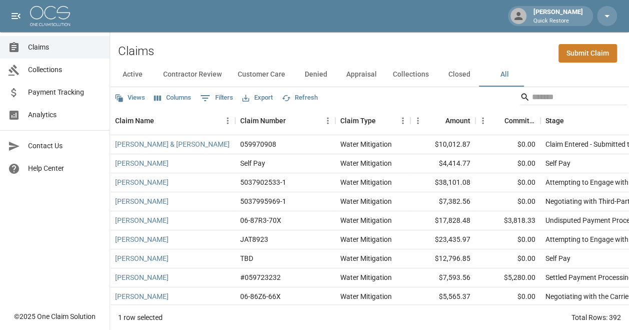 This screenshot has height=330, width=629. Describe the element at coordinates (260, 277) in the screenshot. I see `div: #059723232` at that location.